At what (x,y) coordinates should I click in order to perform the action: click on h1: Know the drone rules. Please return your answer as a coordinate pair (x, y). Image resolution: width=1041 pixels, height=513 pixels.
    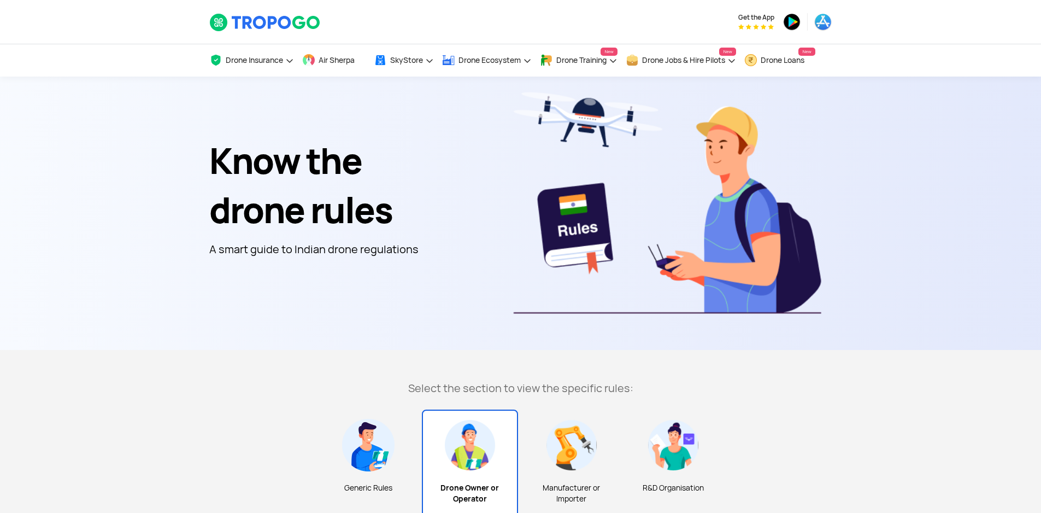
    Looking at the image, I should click on (314, 186).